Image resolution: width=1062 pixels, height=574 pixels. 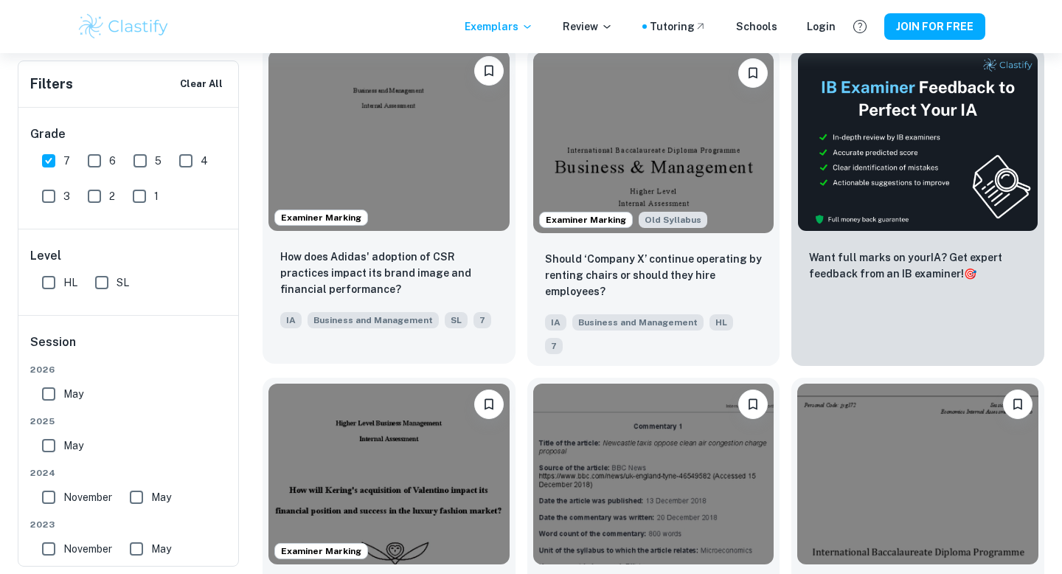 I want to click on p: Want full marks on your IA ? Get expert feedback from an IB examiner!, so click(x=917, y=265).